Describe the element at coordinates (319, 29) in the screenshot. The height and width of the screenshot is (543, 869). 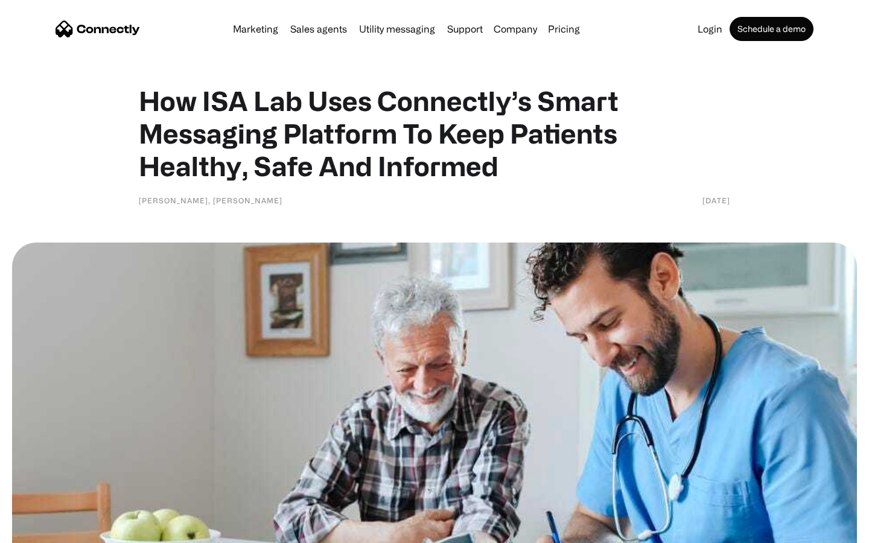
I see `a: Sales agents` at that location.